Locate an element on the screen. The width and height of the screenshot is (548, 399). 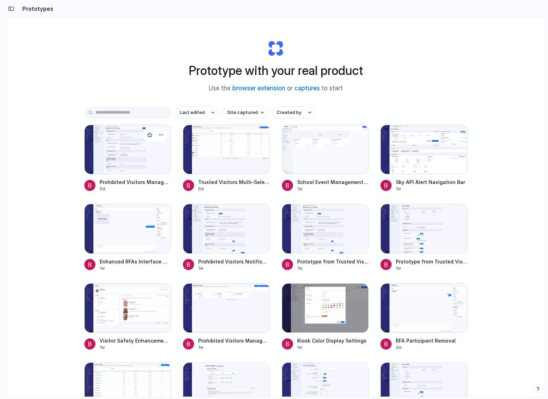
a: Enhanced RFAs Interface with Photos and NavigationEnhanced RFAs Interface with Photos and Navigat... is located at coordinates (128, 237).